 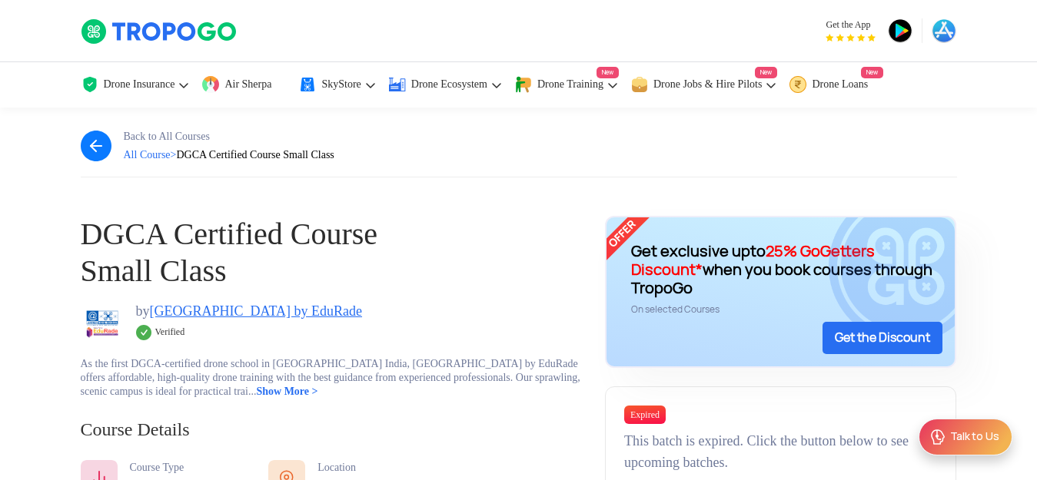 I want to click on h1: DGCA Certified Course Small Class, so click(x=331, y=253).